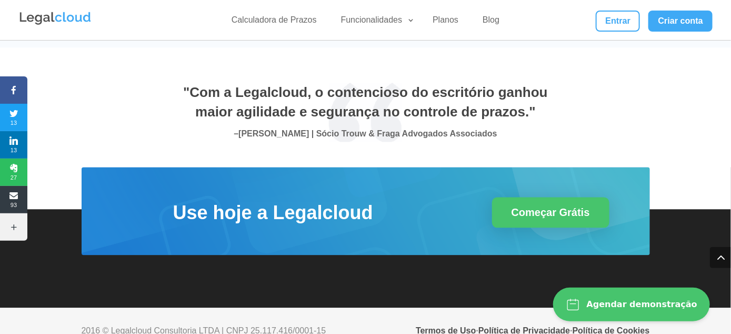 The height and width of the screenshot is (334, 731). Describe the element at coordinates (681, 21) in the screenshot. I see `a: Criar conta` at that location.